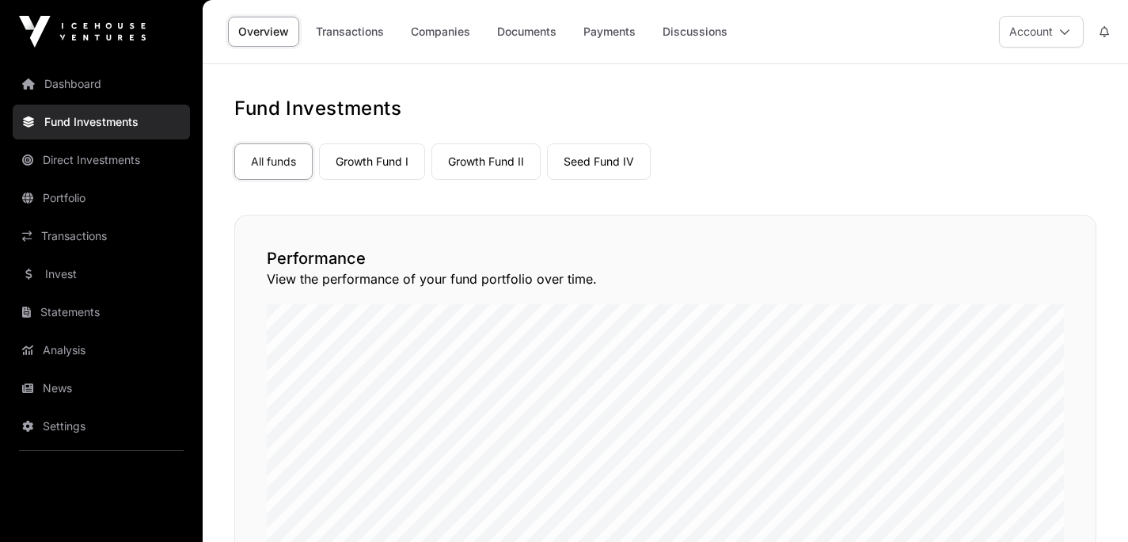 The width and height of the screenshot is (1128, 542). Describe the element at coordinates (101, 160) in the screenshot. I see `a: Direct Investments` at that location.